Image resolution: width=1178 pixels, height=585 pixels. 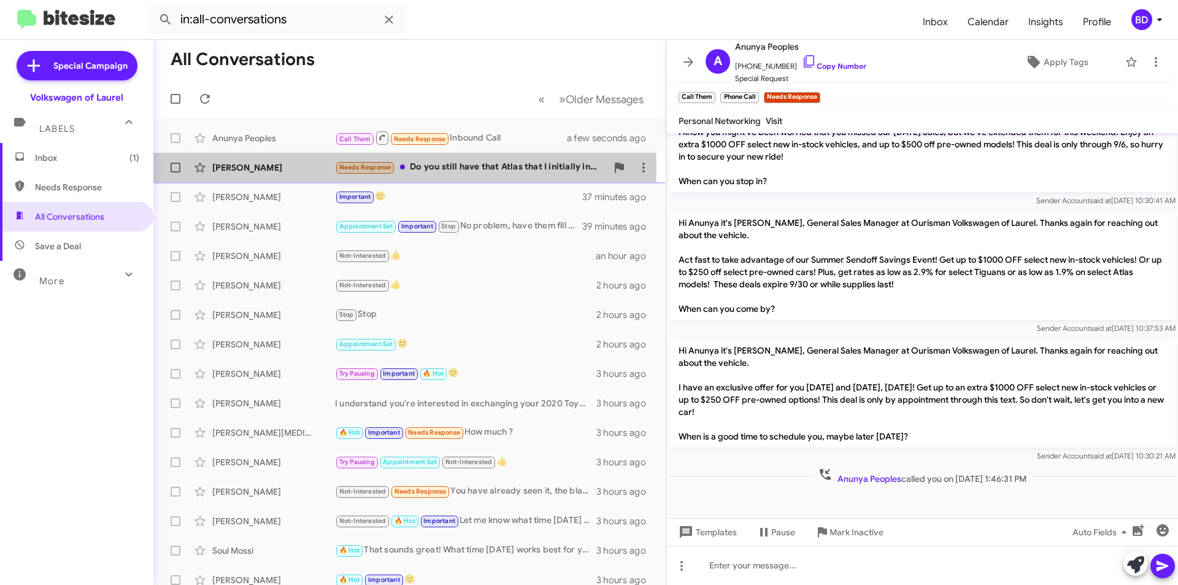 I want to click on span: Profile, so click(x=1097, y=22).